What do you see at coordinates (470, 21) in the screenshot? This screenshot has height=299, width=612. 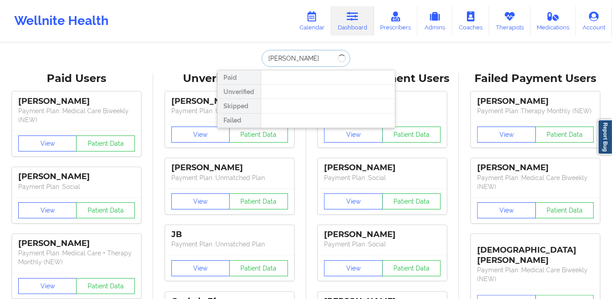 I see `a: Coaches` at bounding box center [470, 21].